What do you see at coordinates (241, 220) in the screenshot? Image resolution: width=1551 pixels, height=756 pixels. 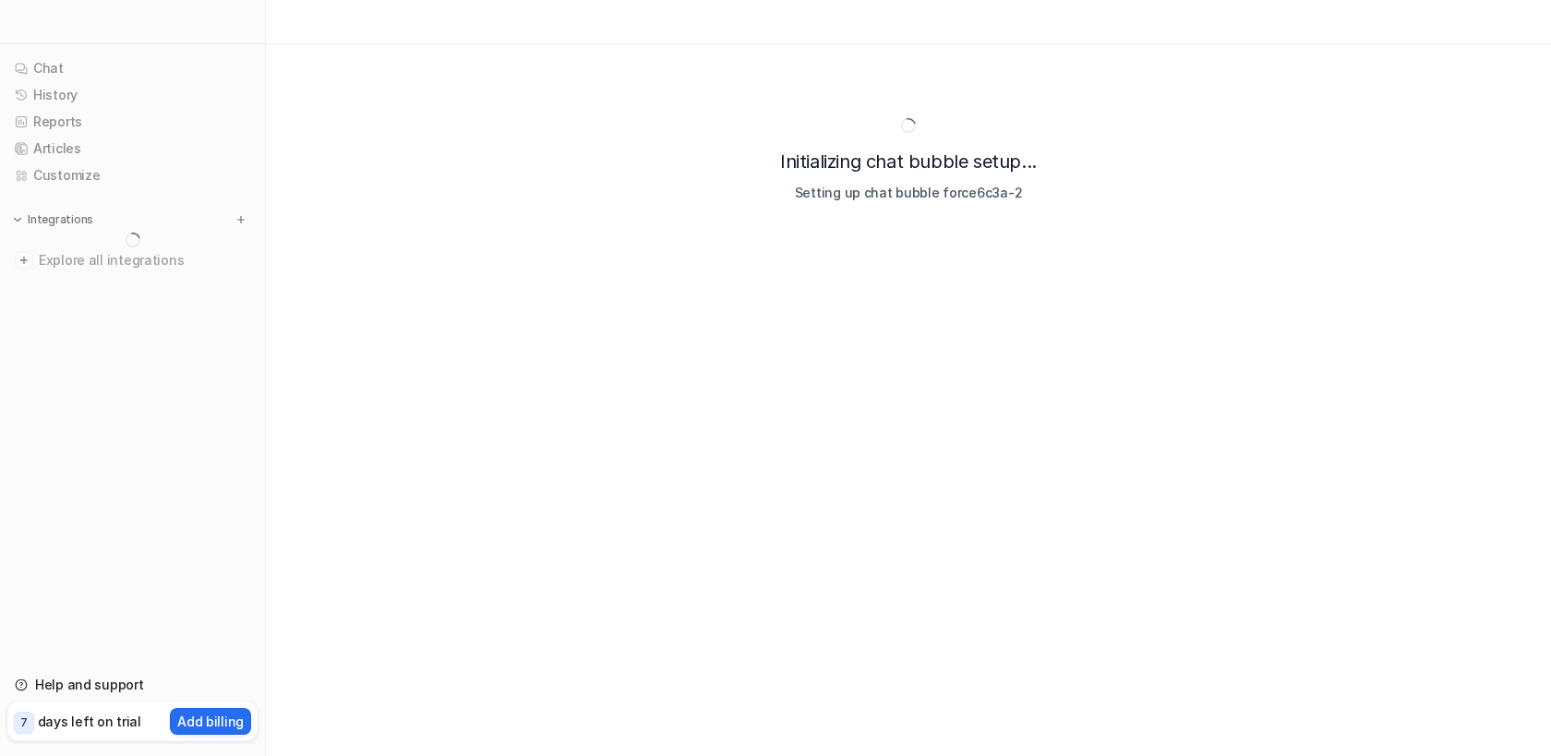 I see `img: menu_add.svg` at bounding box center [241, 220].